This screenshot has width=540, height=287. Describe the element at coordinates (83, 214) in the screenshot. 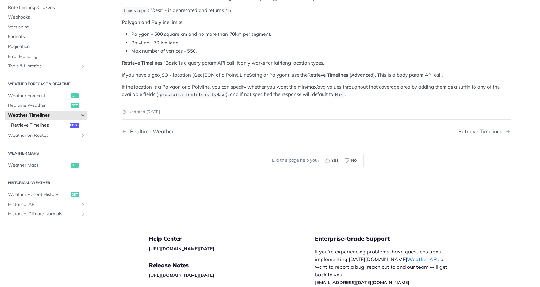

I see `button: Show subpages for Historical Climate Normals` at that location.